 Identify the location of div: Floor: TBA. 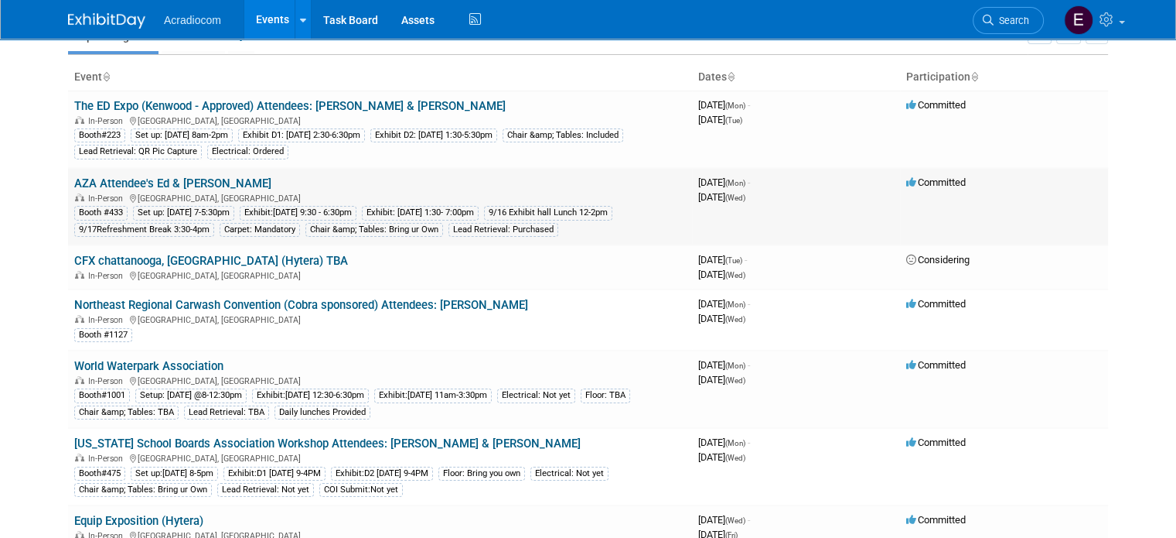
(606, 395).